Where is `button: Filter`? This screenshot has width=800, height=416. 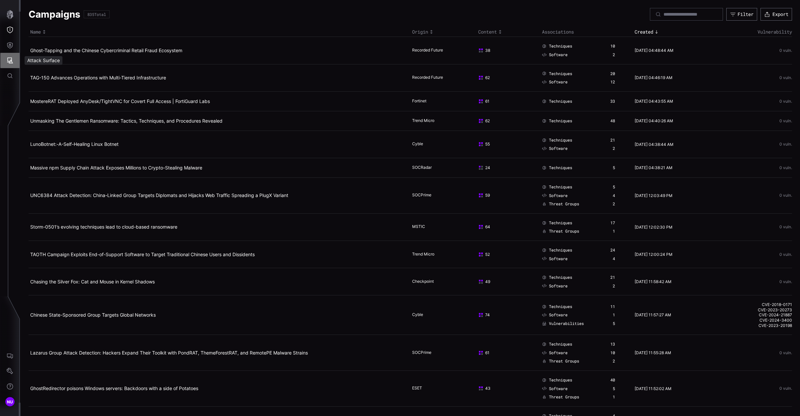 button: Filter is located at coordinates (742, 14).